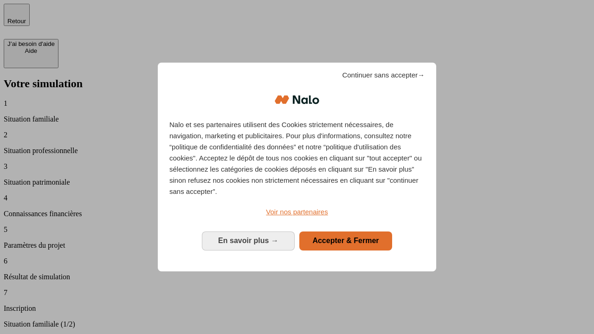 This screenshot has height=334, width=594. What do you see at coordinates (297, 158) in the screenshot?
I see `p: Nalo et ses partenaires utilisent des Cookies strictement nécessaires, de navigation, marketing e...` at bounding box center [297, 158].